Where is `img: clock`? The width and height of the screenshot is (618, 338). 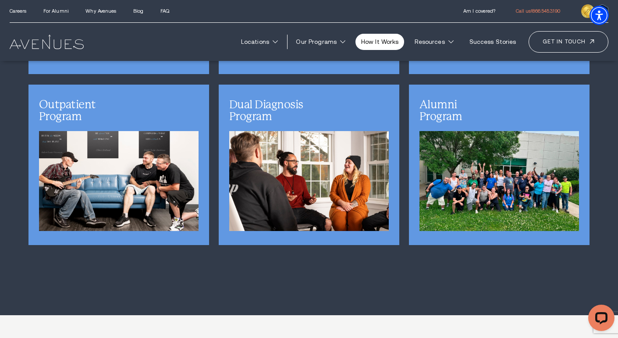 img: clock is located at coordinates (588, 11).